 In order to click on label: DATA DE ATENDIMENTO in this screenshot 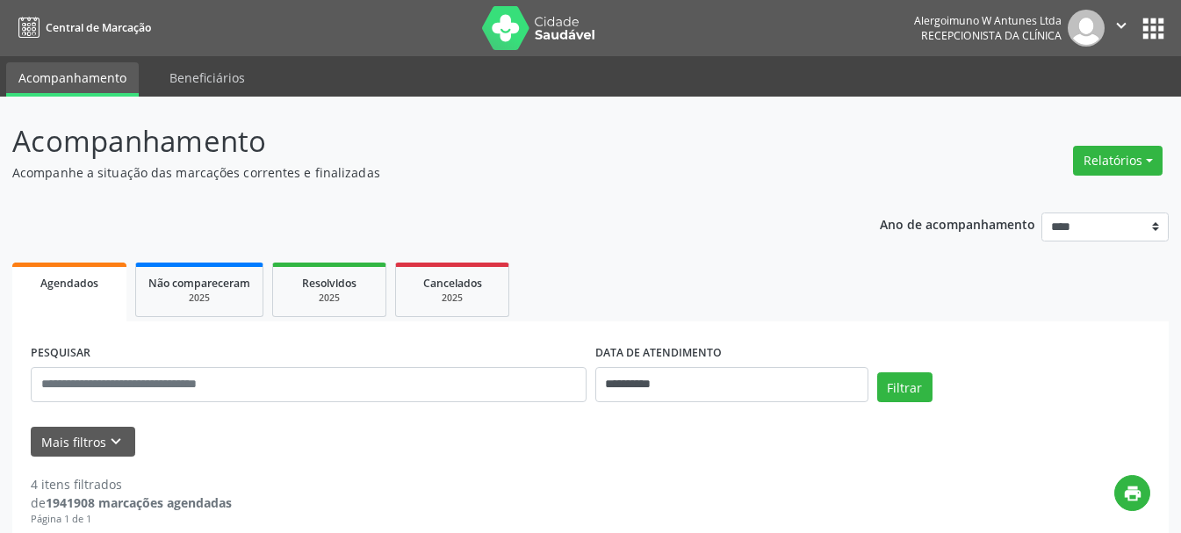, I will do `click(658, 353)`.